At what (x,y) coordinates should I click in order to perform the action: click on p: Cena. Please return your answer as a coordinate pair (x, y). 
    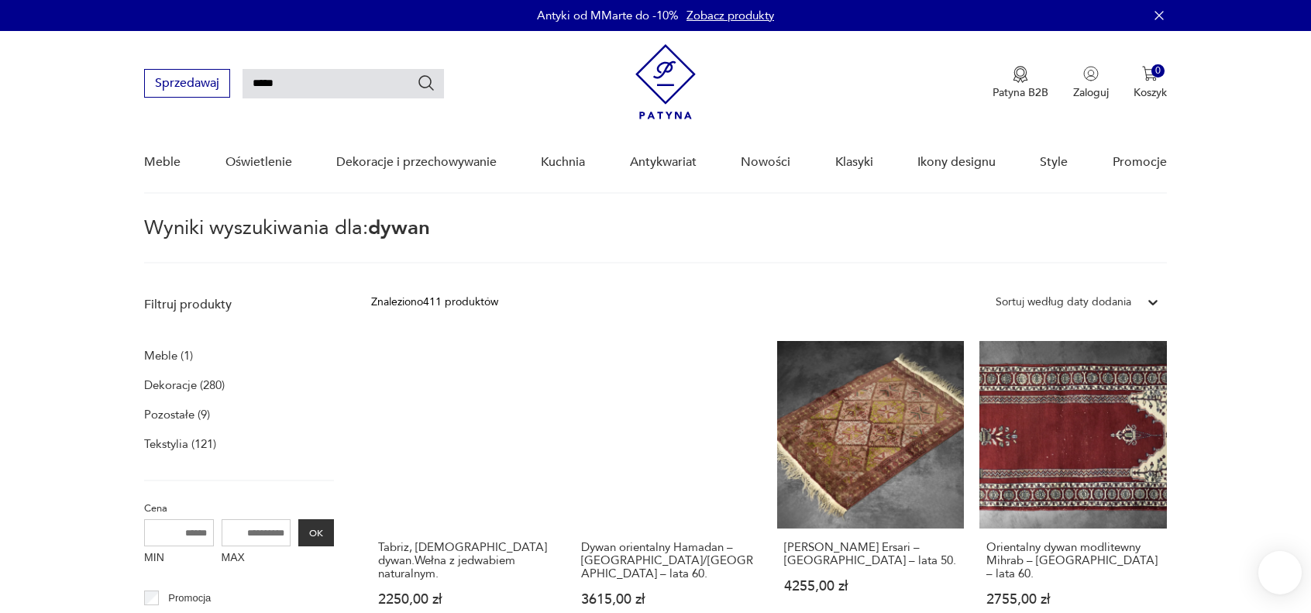
    Looking at the image, I should click on (239, 508).